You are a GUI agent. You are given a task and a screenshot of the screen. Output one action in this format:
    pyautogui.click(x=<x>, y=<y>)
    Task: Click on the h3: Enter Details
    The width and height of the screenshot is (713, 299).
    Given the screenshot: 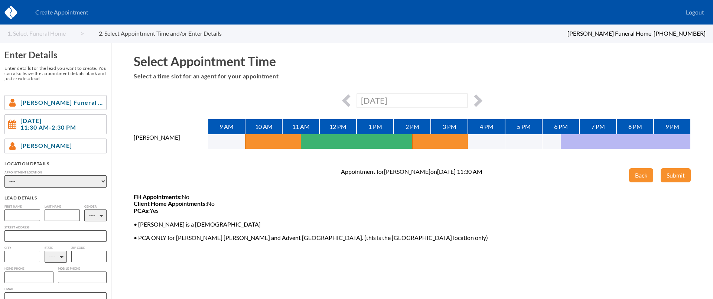 What is the action you would take?
    pyautogui.click(x=55, y=55)
    